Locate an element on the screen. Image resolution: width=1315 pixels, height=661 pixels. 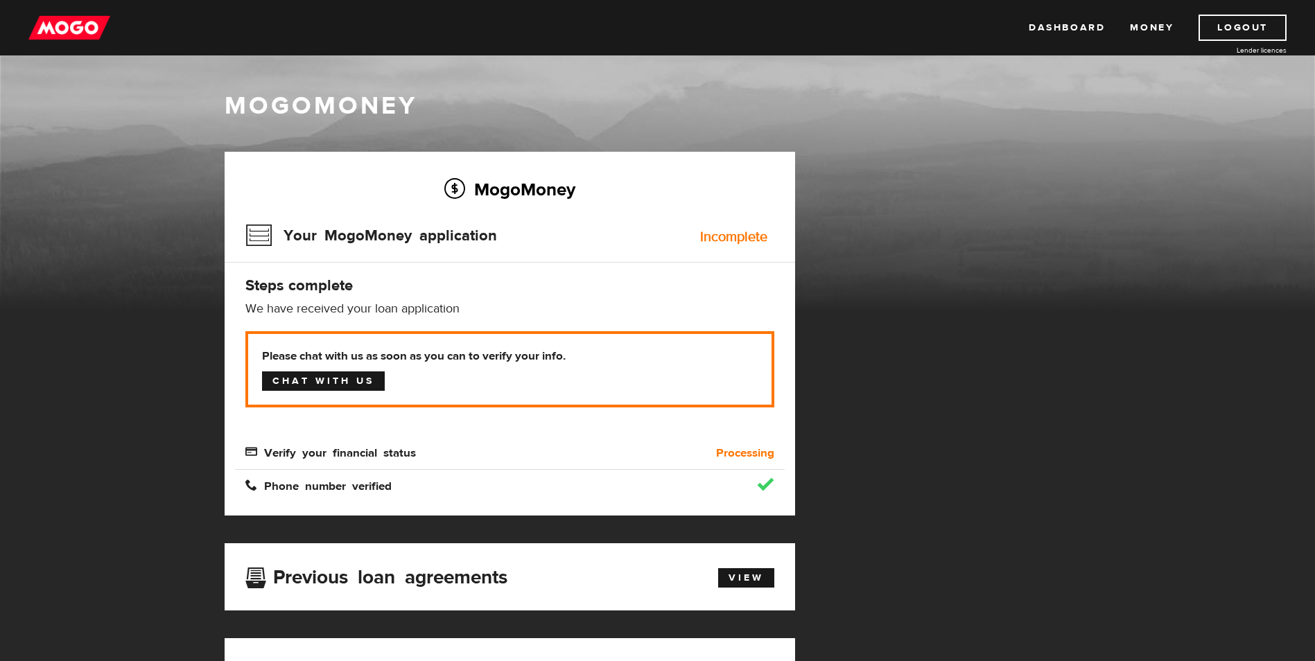
h4: Steps complete is located at coordinates (509, 285).